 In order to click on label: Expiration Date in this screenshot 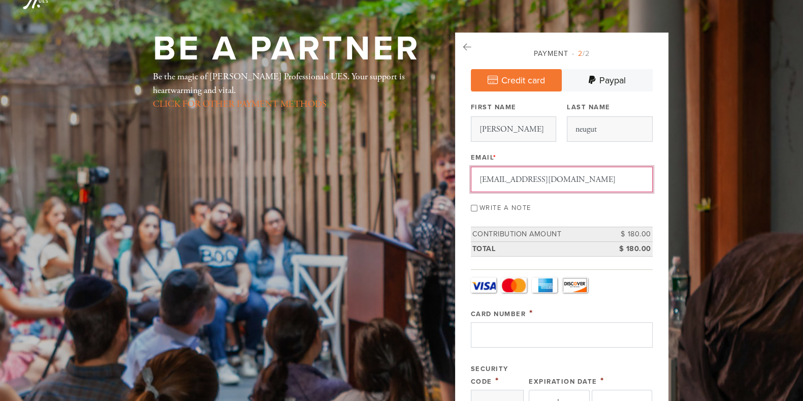, I will do `click(563, 381)`.